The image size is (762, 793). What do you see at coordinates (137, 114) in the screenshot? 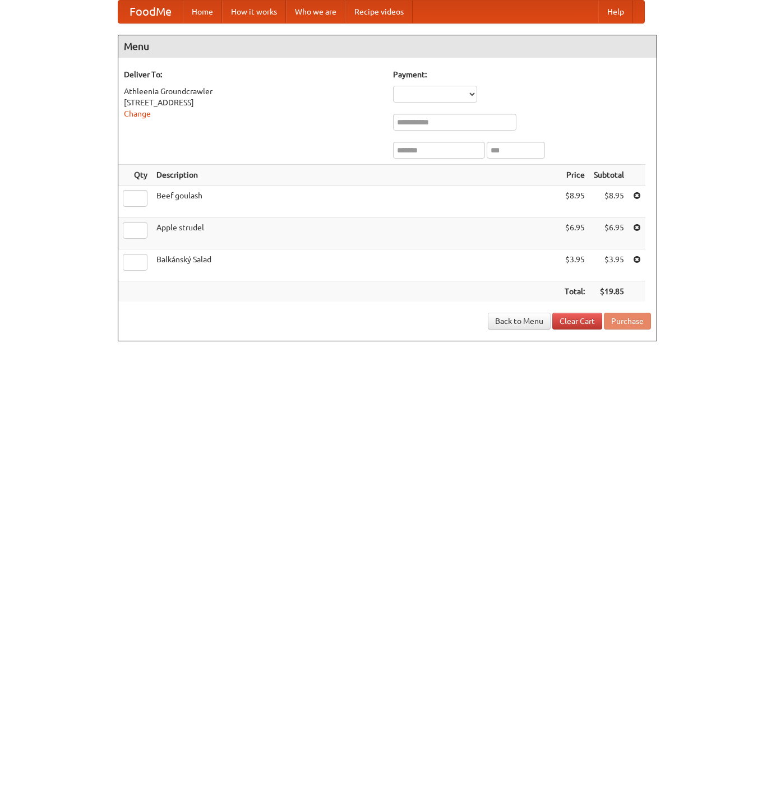
I see `a: Change` at bounding box center [137, 114].